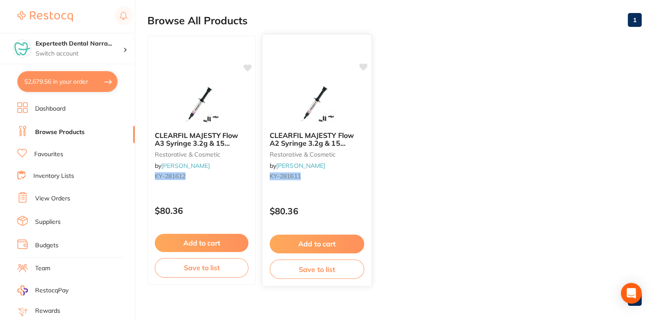  Describe the element at coordinates (43, 290) in the screenshot. I see `a: RestocqPay` at that location.